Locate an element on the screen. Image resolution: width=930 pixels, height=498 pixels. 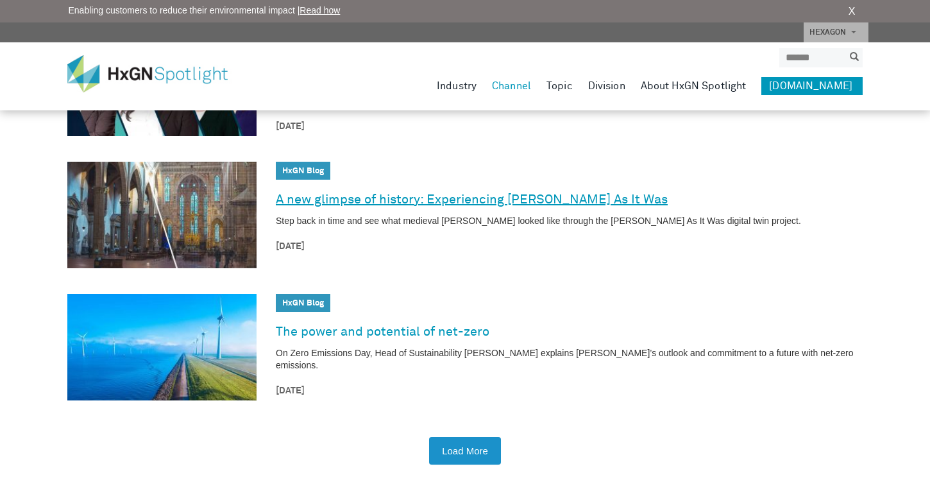
a: About HxGN Spotlight is located at coordinates (693, 86).